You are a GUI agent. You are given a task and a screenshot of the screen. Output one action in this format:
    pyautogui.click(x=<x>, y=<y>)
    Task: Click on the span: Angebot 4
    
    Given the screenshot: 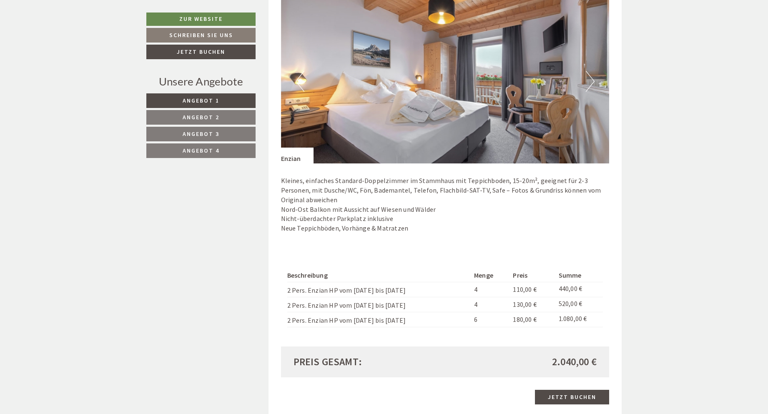 What is the action you would take?
    pyautogui.click(x=201, y=150)
    